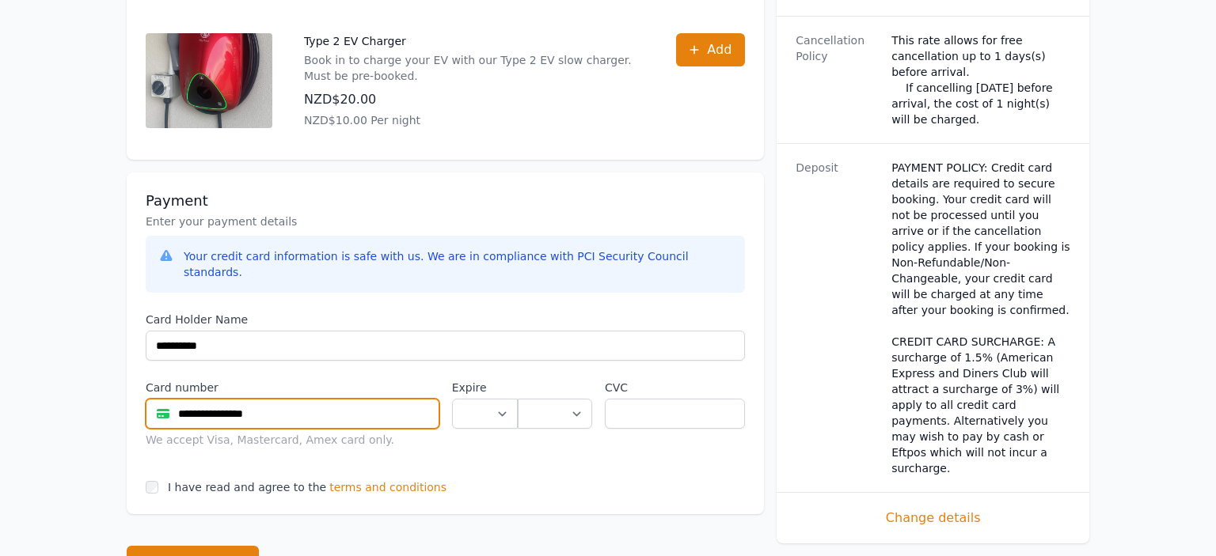  What do you see at coordinates (710, 50) in the screenshot?
I see `button: Add` at bounding box center [710, 50].